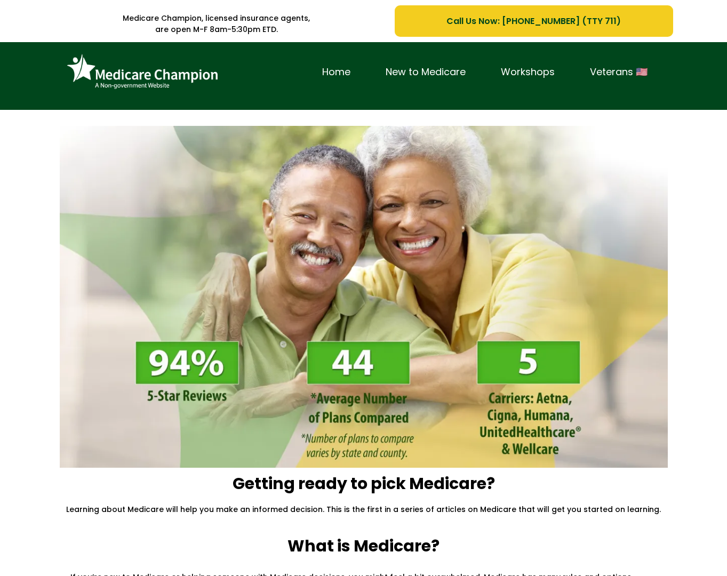 The image size is (727, 576). What do you see at coordinates (217, 18) in the screenshot?
I see `p: Medicare Champion, licensed insurance agents,` at bounding box center [217, 18].